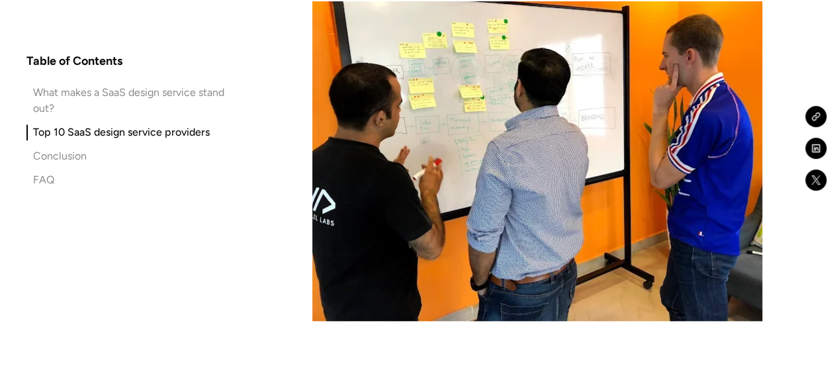 The width and height of the screenshot is (837, 370). Describe the element at coordinates (134, 101) in the screenshot. I see `div: What makes a SaaS design service stand out?` at that location.